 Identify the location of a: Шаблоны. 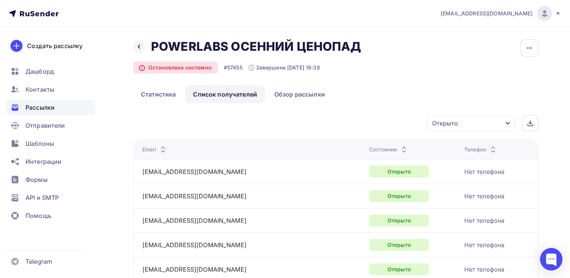
(51, 143).